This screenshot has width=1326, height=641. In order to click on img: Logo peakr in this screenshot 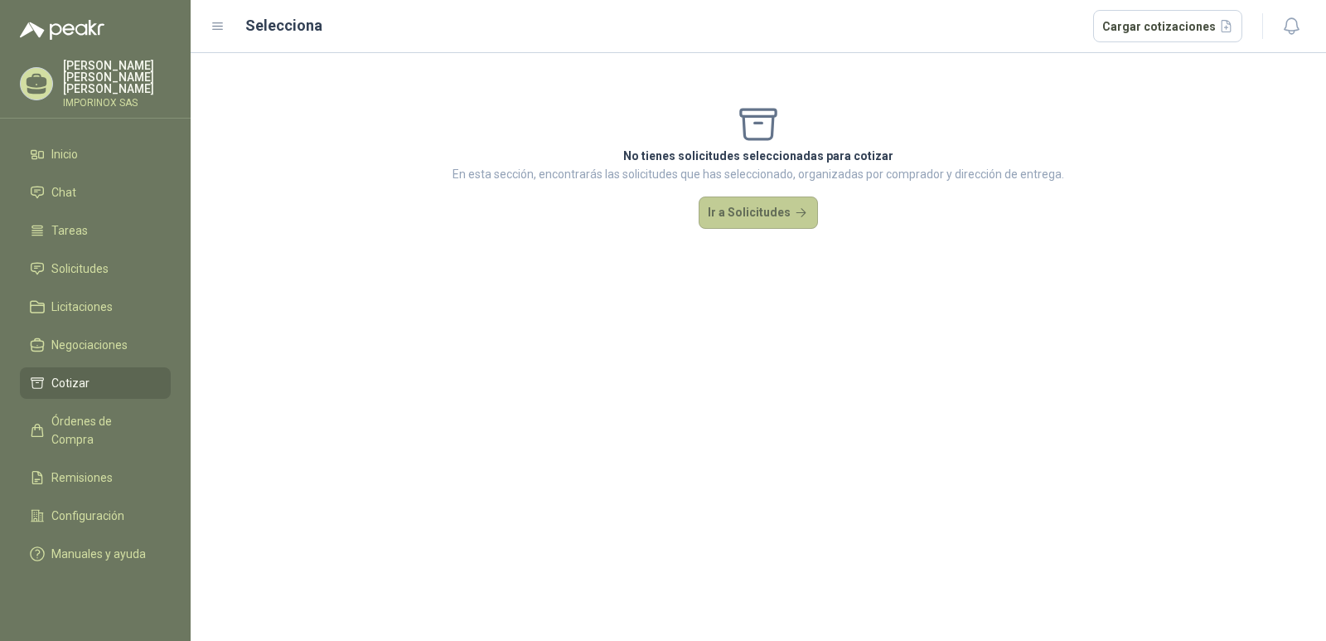, I will do `click(62, 30)`.